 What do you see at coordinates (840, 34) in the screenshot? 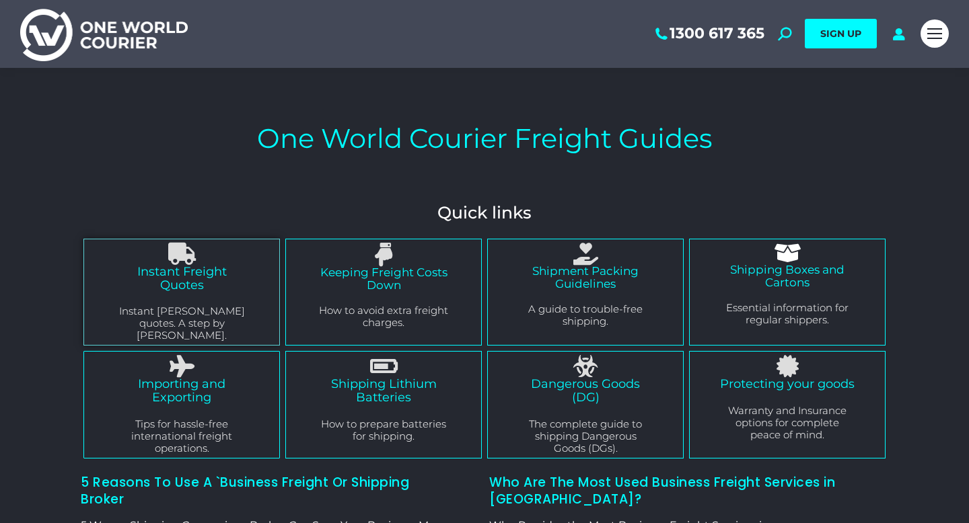
I see `a: SIGN UP` at bounding box center [840, 34].